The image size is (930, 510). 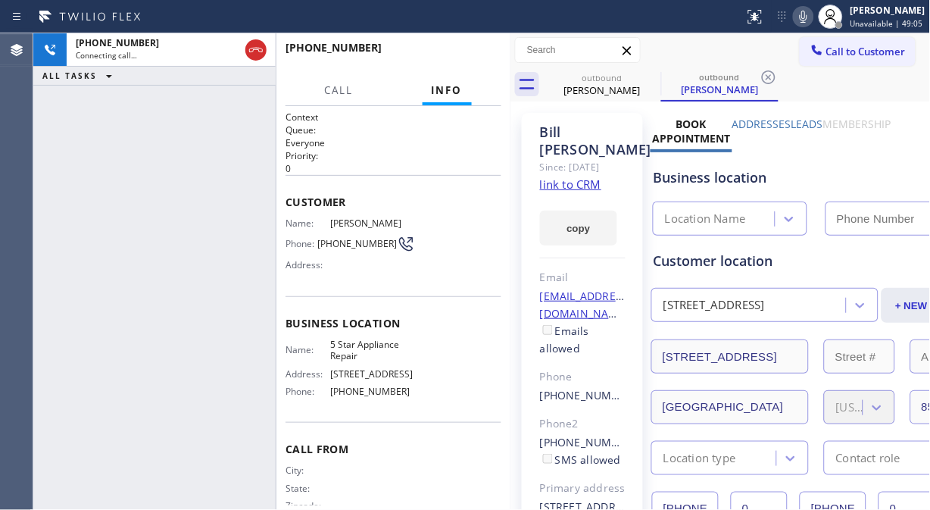 What do you see at coordinates (393, 117) in the screenshot?
I see `h1: Context` at bounding box center [393, 117].